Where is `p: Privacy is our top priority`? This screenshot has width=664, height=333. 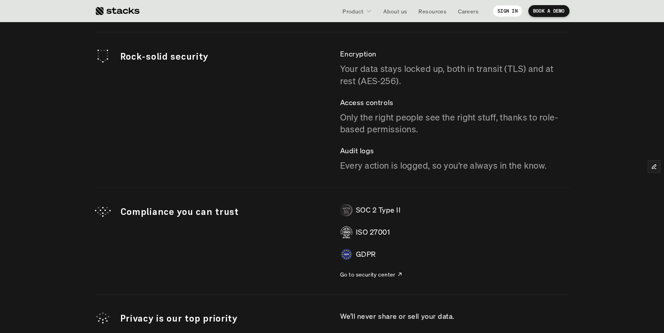 p: Privacy is our top priority is located at coordinates (222, 319).